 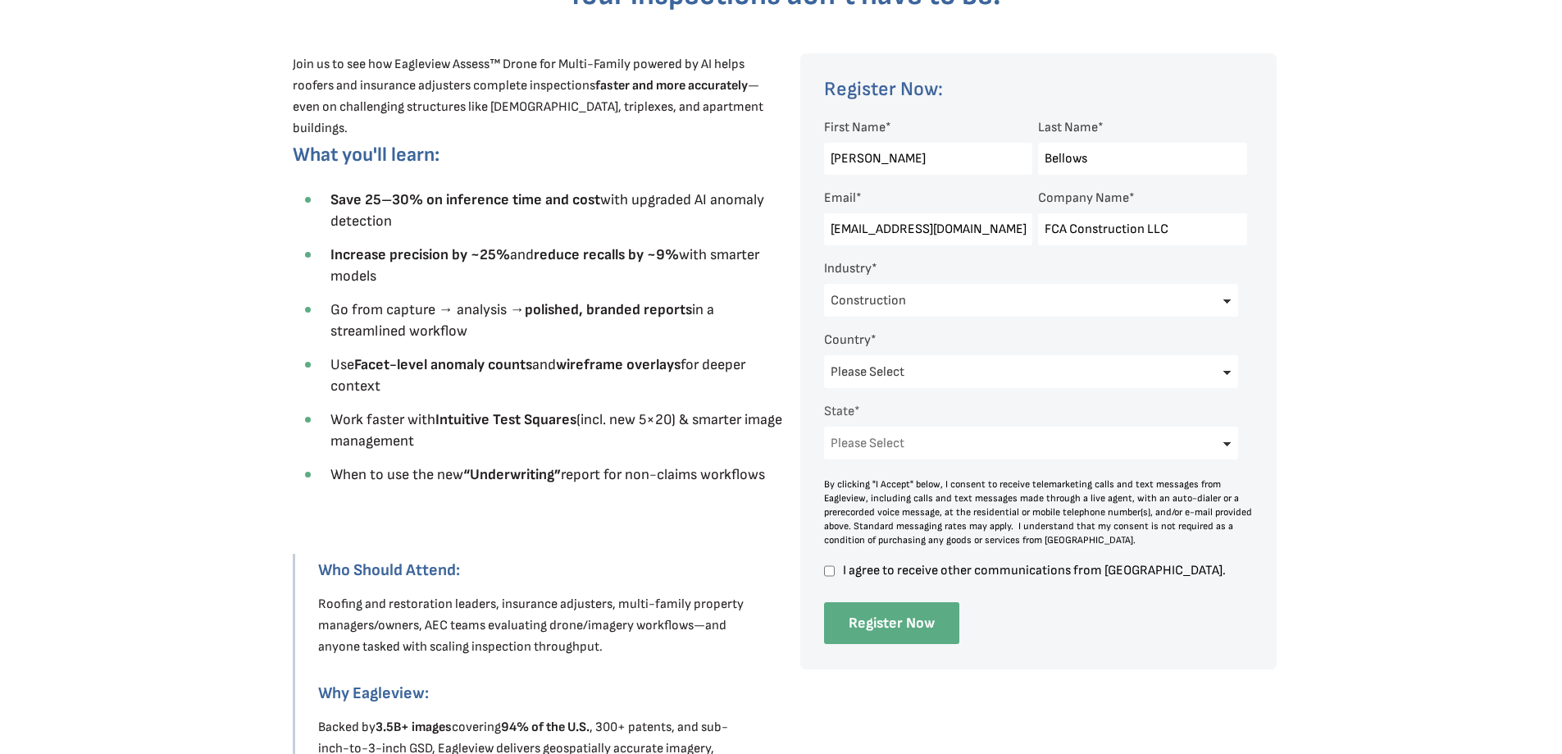 What do you see at coordinates (547, 210) in the screenshot?
I see `span: with upgraded AI anomaly detection` at bounding box center [547, 210].